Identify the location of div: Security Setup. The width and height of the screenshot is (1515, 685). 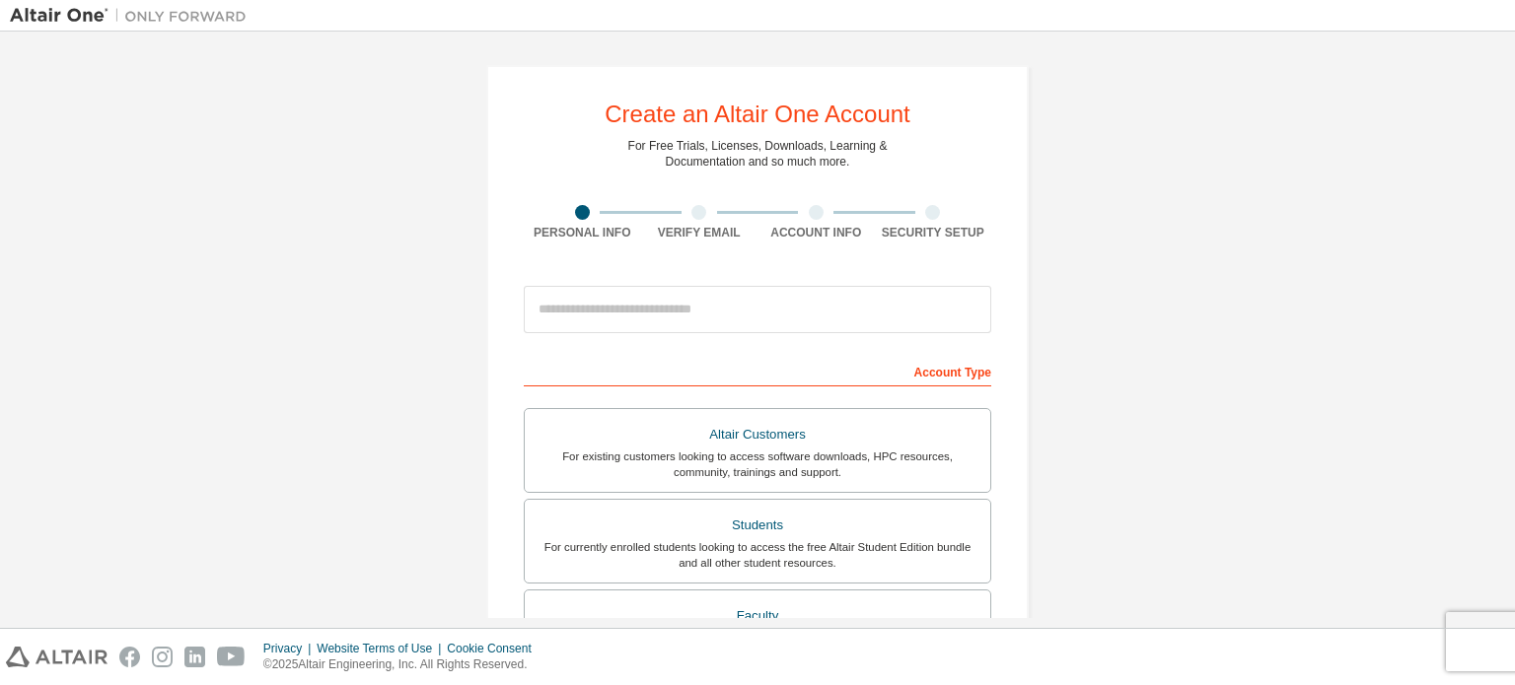
(933, 233).